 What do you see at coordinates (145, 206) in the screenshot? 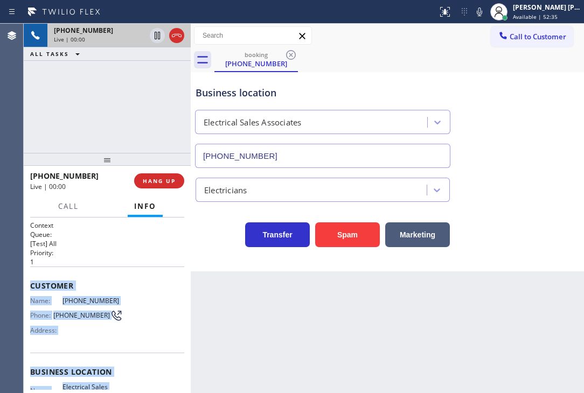
I see `span: Info` at bounding box center [145, 206].